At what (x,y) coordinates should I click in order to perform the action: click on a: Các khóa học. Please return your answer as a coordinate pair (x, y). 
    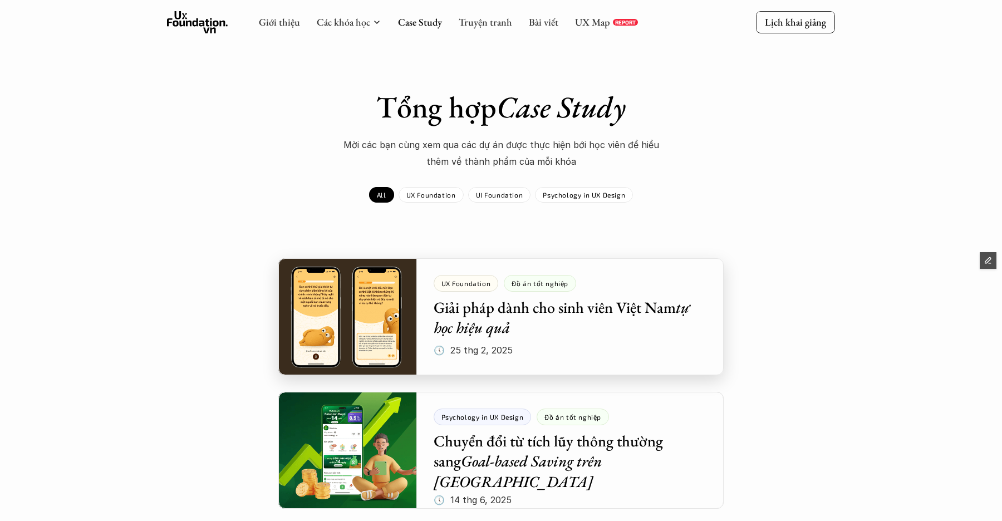
    Looking at the image, I should click on (344, 22).